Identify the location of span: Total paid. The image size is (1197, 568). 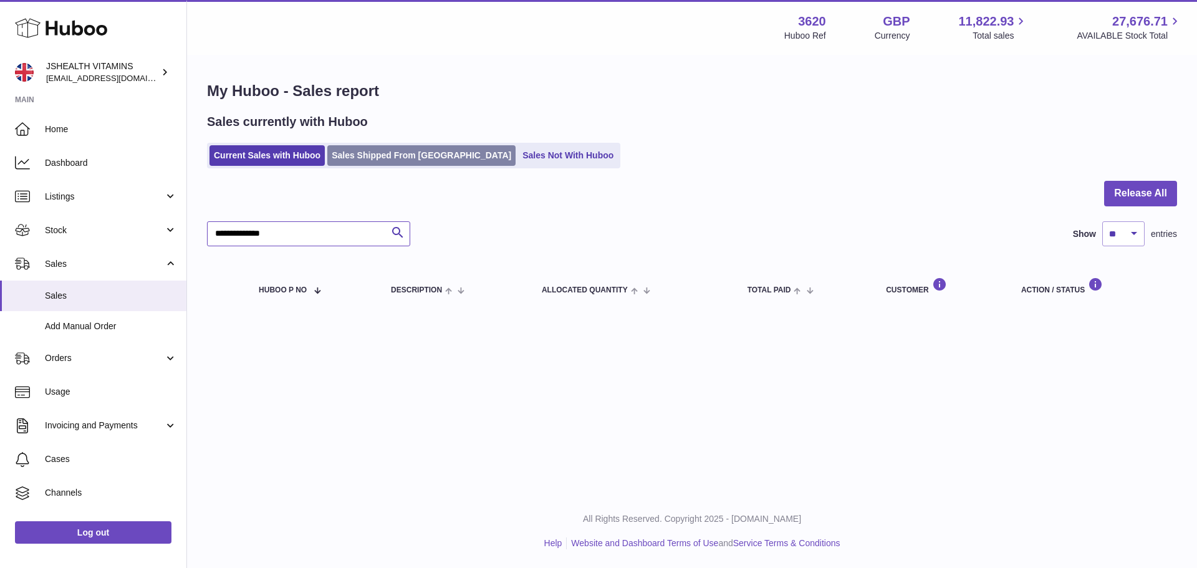
(769, 290).